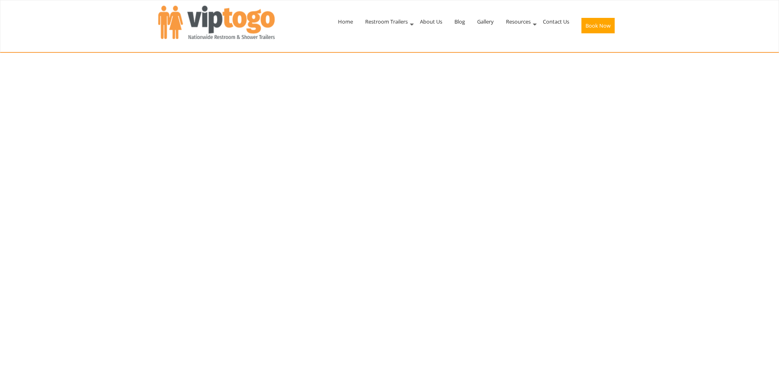 This screenshot has width=779, height=384. I want to click on a: Resources, so click(518, 22).